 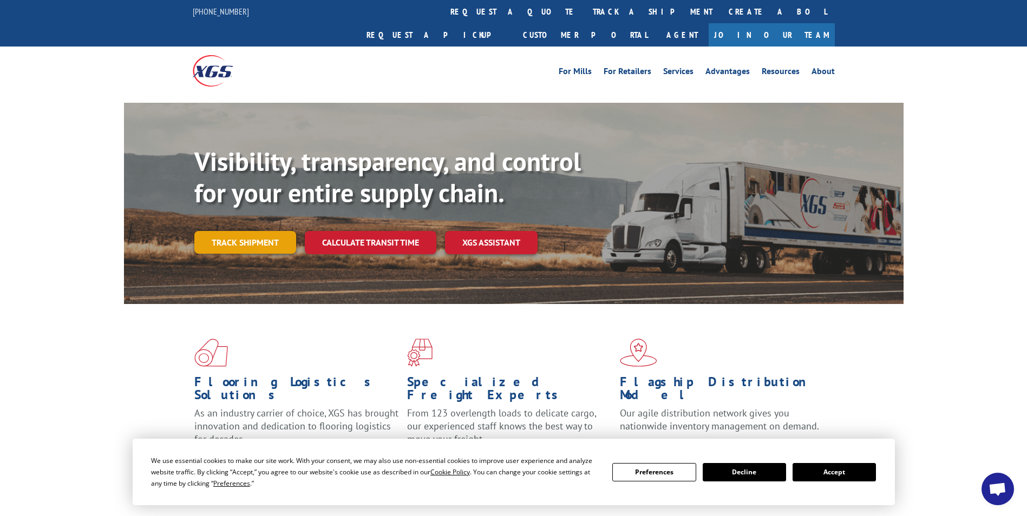 I want to click on a: XGS ASSISTANT, so click(x=491, y=242).